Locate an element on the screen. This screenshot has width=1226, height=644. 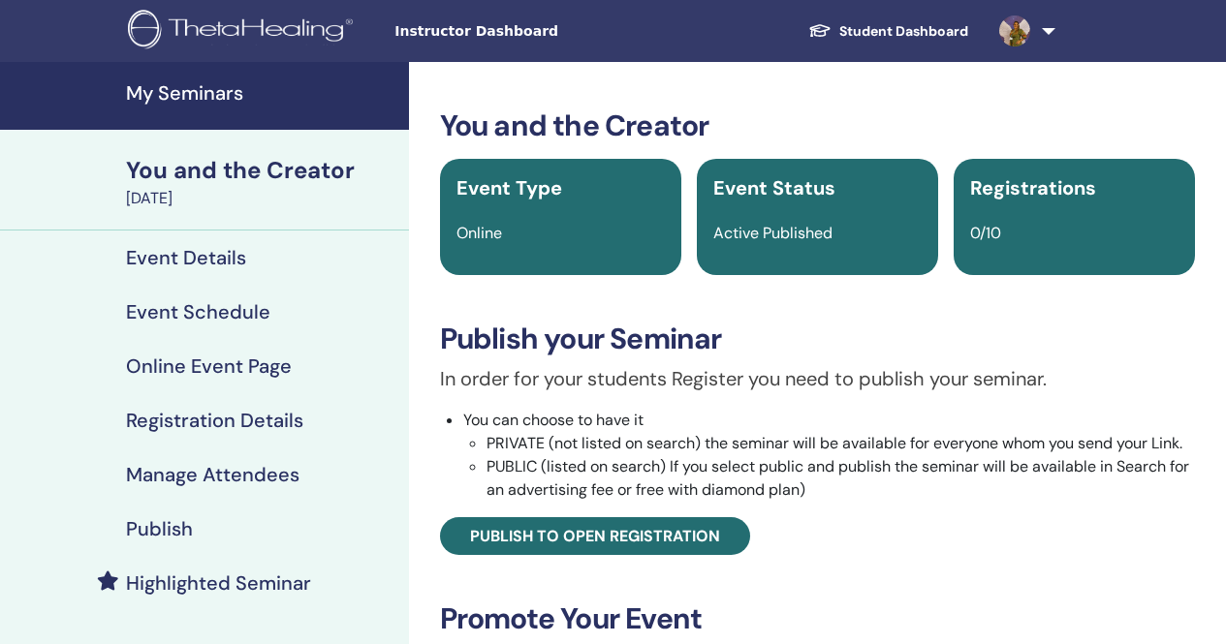
h3: Publish your Seminar is located at coordinates (817, 339).